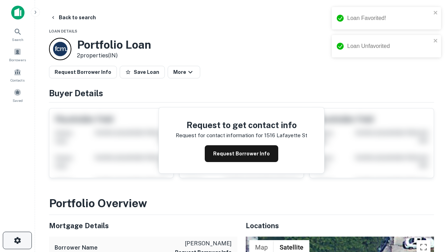 This screenshot has height=252, width=448. I want to click on p: Request for contact information for, so click(219, 136).